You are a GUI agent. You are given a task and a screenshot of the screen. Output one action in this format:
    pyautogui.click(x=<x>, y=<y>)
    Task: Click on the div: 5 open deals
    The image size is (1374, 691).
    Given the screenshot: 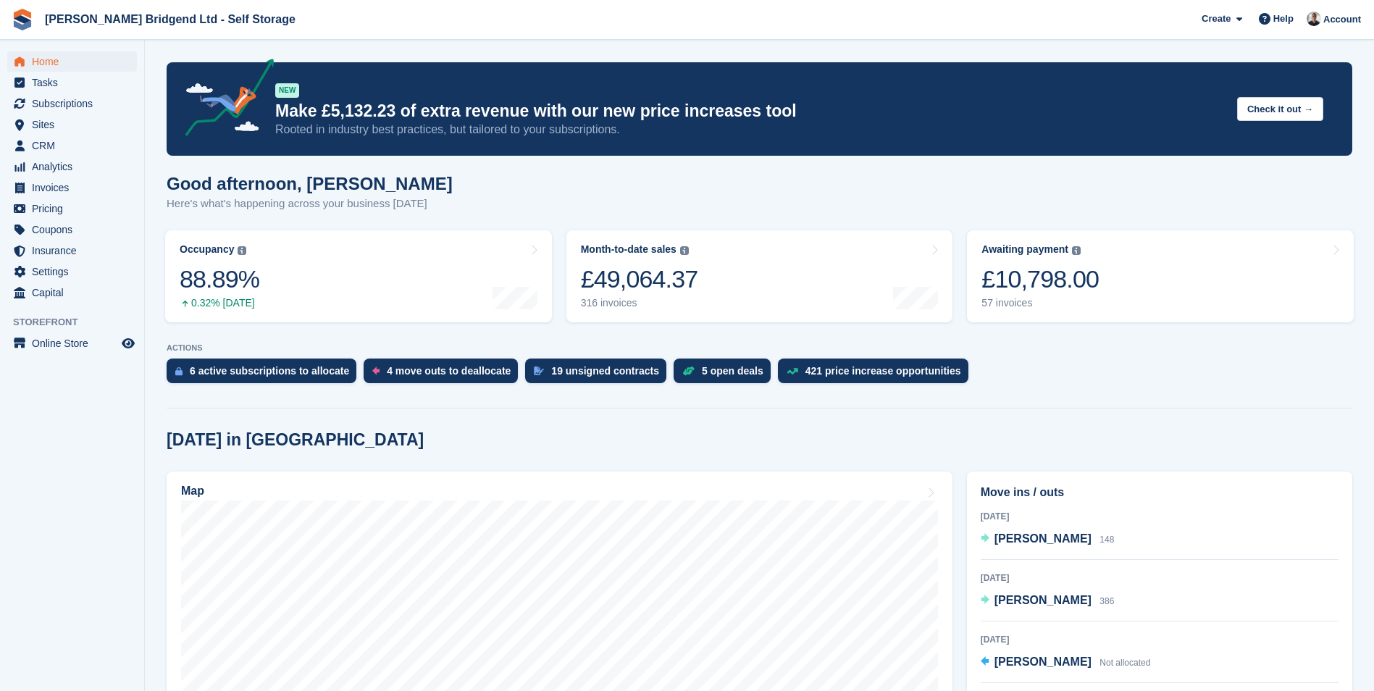 What is the action you would take?
    pyautogui.click(x=732, y=371)
    